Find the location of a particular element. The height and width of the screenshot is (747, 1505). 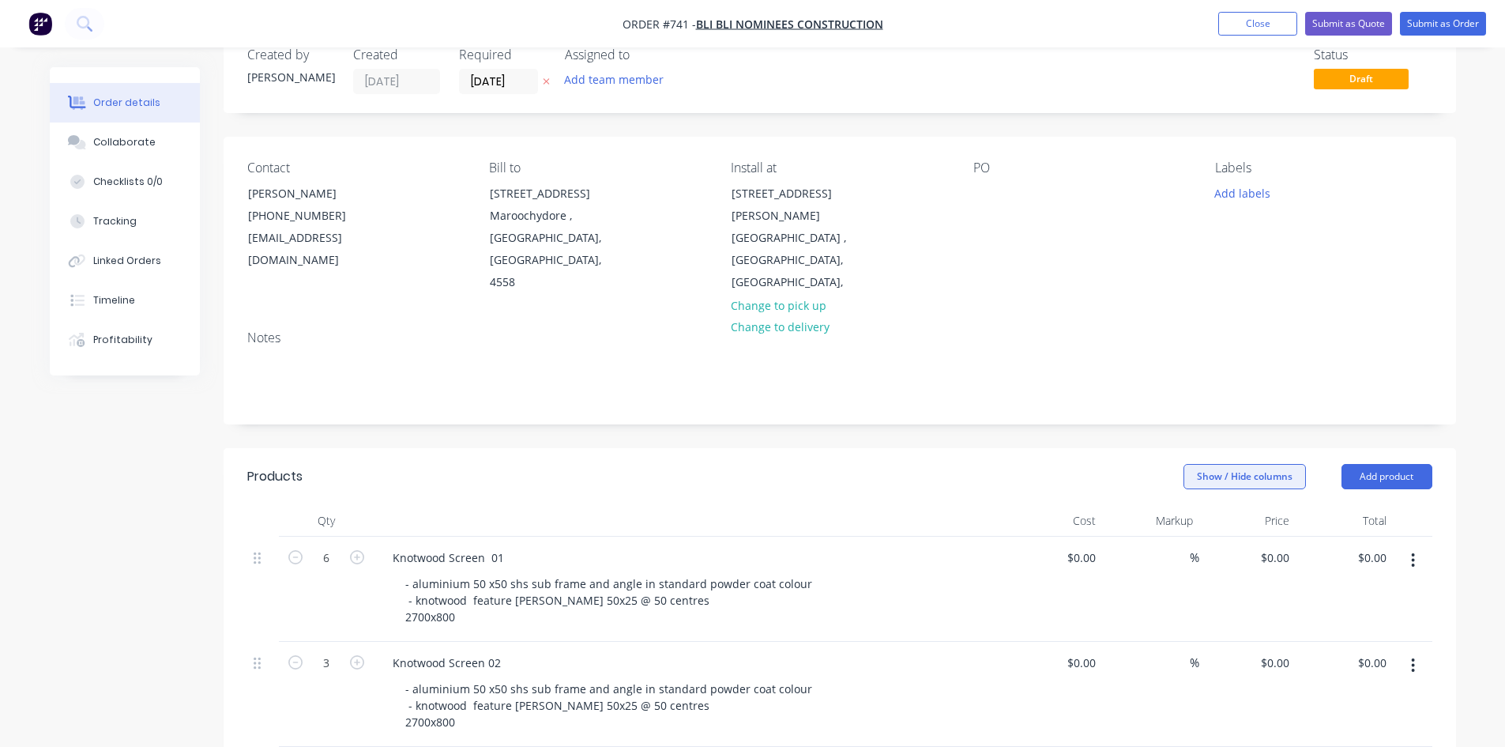

button: Change to delivery is located at coordinates (780, 326).